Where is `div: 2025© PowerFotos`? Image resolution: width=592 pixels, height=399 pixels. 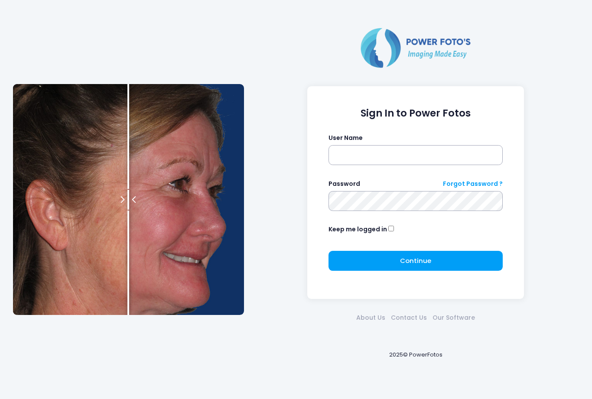
div: 2025© PowerFotos is located at coordinates (416, 355).